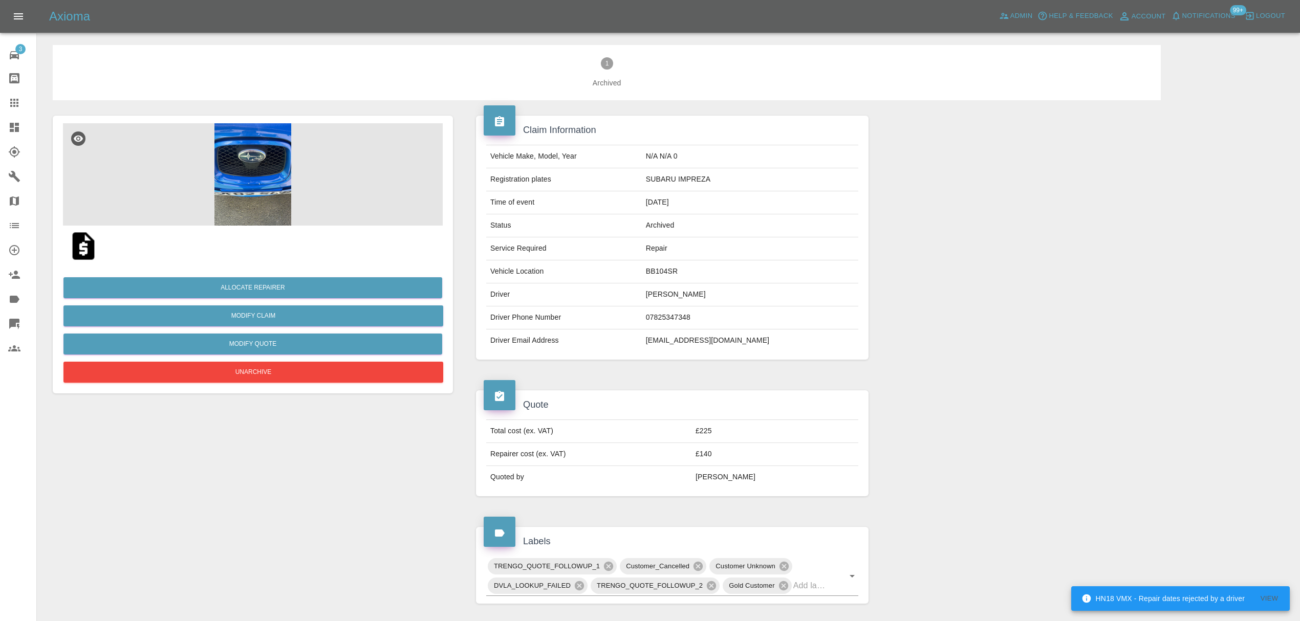  Describe the element at coordinates (750, 249) in the screenshot. I see `td: Repair` at that location.